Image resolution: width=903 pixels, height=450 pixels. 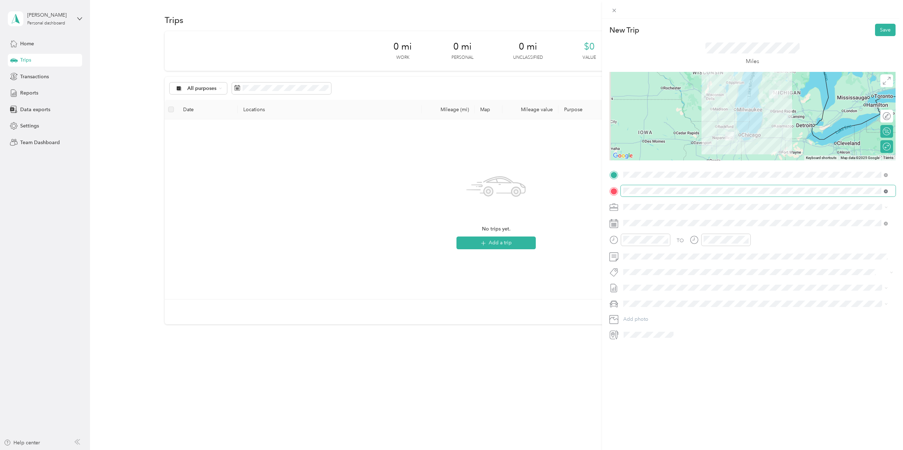 What do you see at coordinates (753, 61) in the screenshot?
I see `p: Miles` at bounding box center [753, 61].